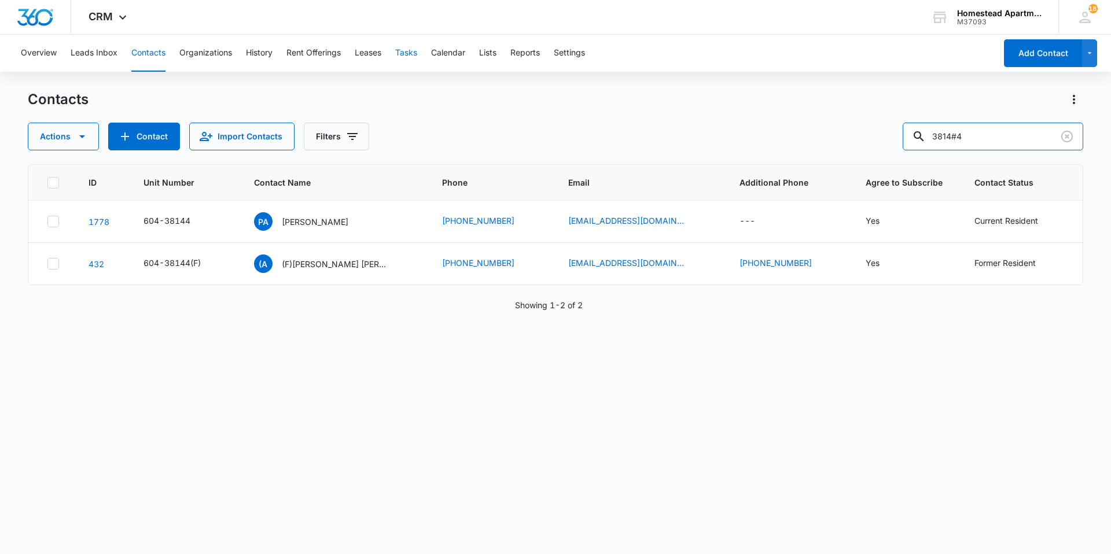 The height and width of the screenshot is (554, 1111). I want to click on div: Phone - (574) 780-7666 - Select to Edit Field, so click(488, 222).